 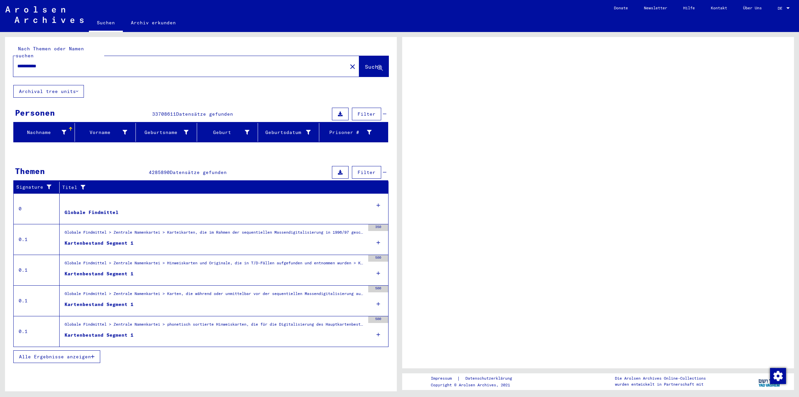 I want to click on div: Globale Findmittel > Zentrale Namenkartei > Karten, die während oder unmittelbar vor der sequenti..., so click(x=215, y=295).